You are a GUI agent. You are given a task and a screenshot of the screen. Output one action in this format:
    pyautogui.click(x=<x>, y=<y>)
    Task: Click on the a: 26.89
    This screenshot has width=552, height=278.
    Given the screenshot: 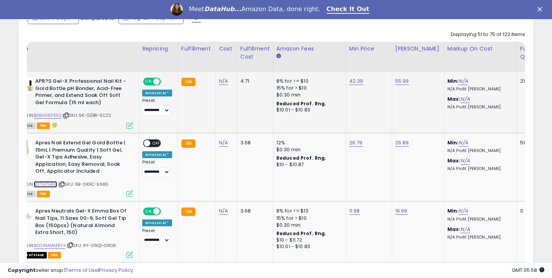 What is the action you would take?
    pyautogui.click(x=402, y=143)
    